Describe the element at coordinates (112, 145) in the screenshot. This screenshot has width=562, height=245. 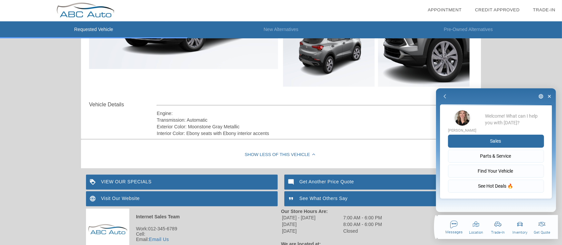
I see `button: Get Quote` at that location.